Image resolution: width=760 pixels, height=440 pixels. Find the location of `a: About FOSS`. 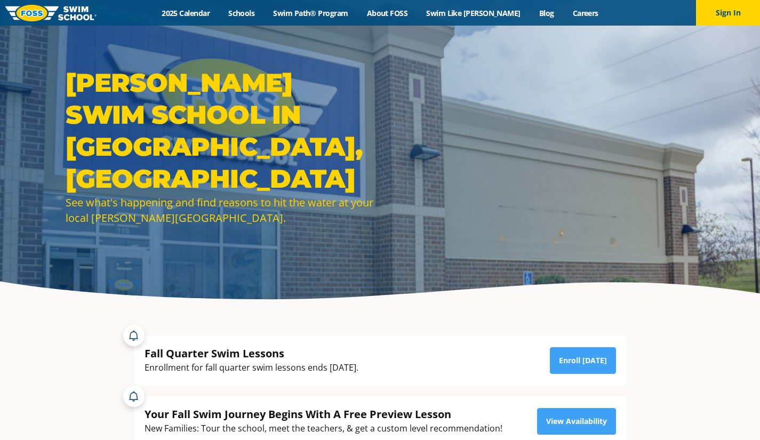

a: About FOSS is located at coordinates (387, 13).